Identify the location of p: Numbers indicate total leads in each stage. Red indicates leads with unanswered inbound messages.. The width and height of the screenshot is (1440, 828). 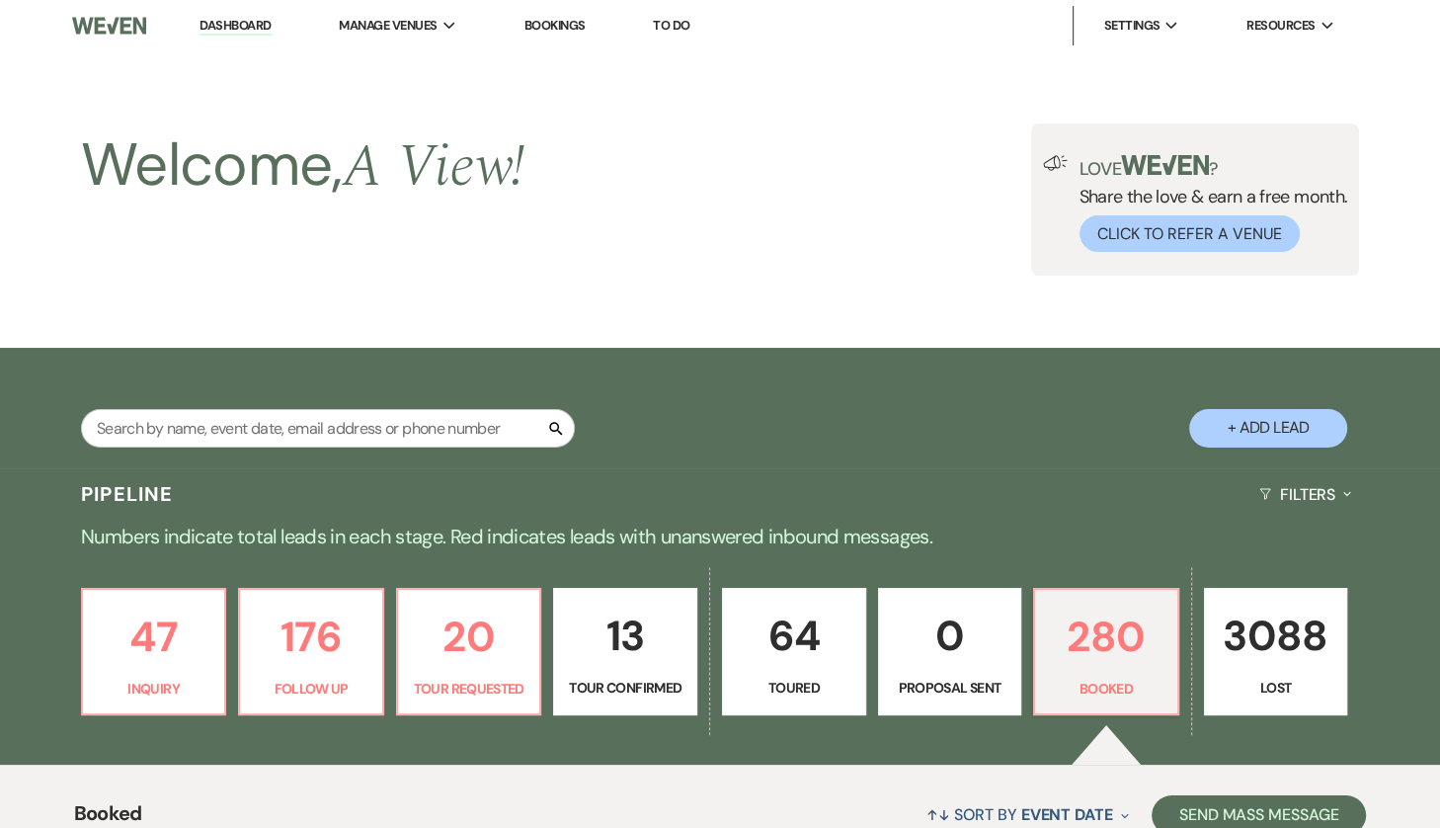
(720, 536).